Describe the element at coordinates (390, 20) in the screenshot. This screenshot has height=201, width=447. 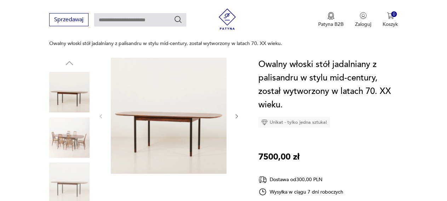
I see `button: 0Koszyk` at that location.